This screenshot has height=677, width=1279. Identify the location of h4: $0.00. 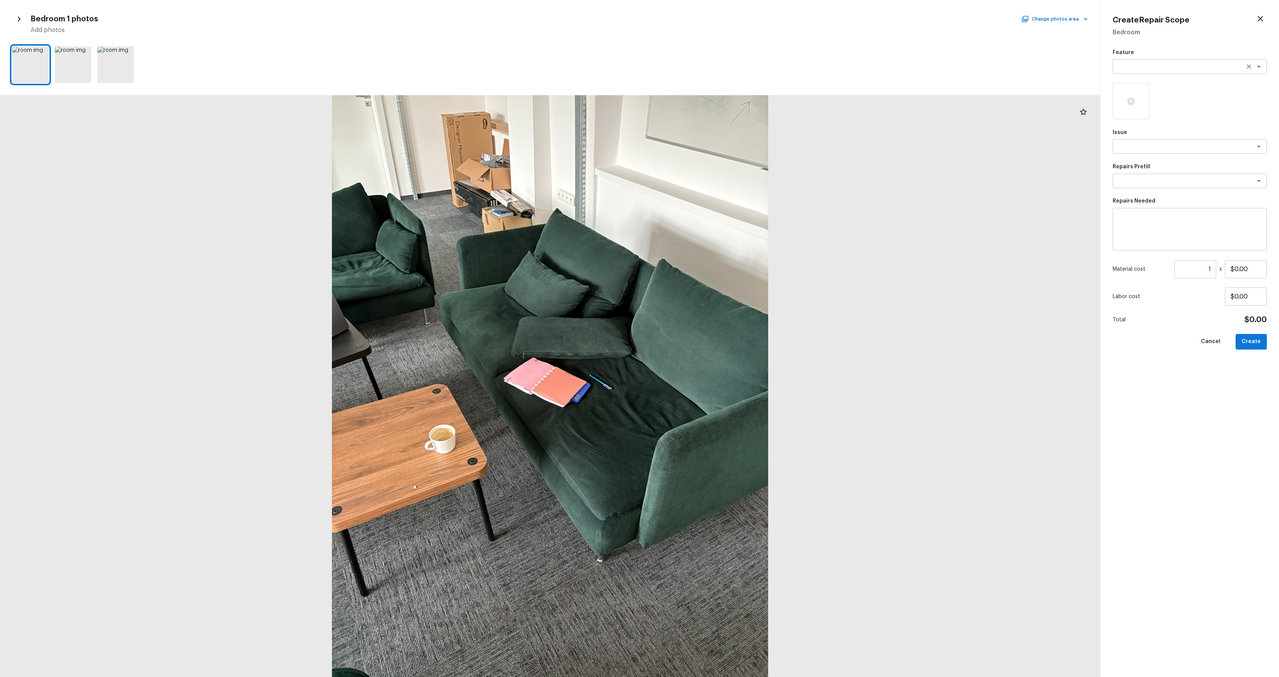
(1256, 320).